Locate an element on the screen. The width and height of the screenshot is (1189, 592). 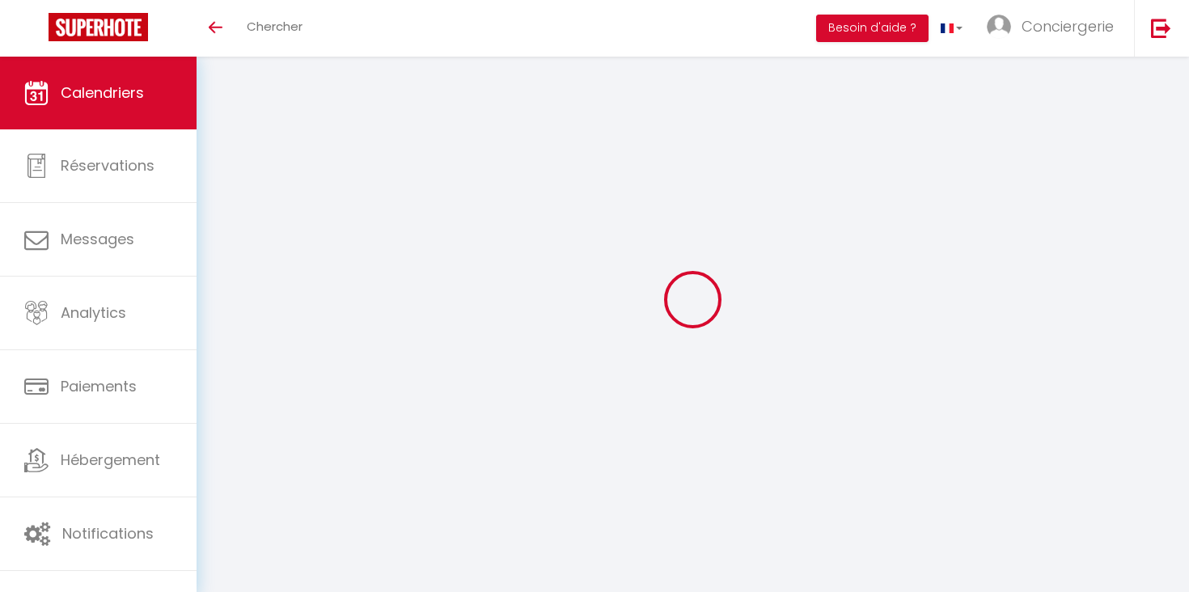
span: Calendriers is located at coordinates (102, 92).